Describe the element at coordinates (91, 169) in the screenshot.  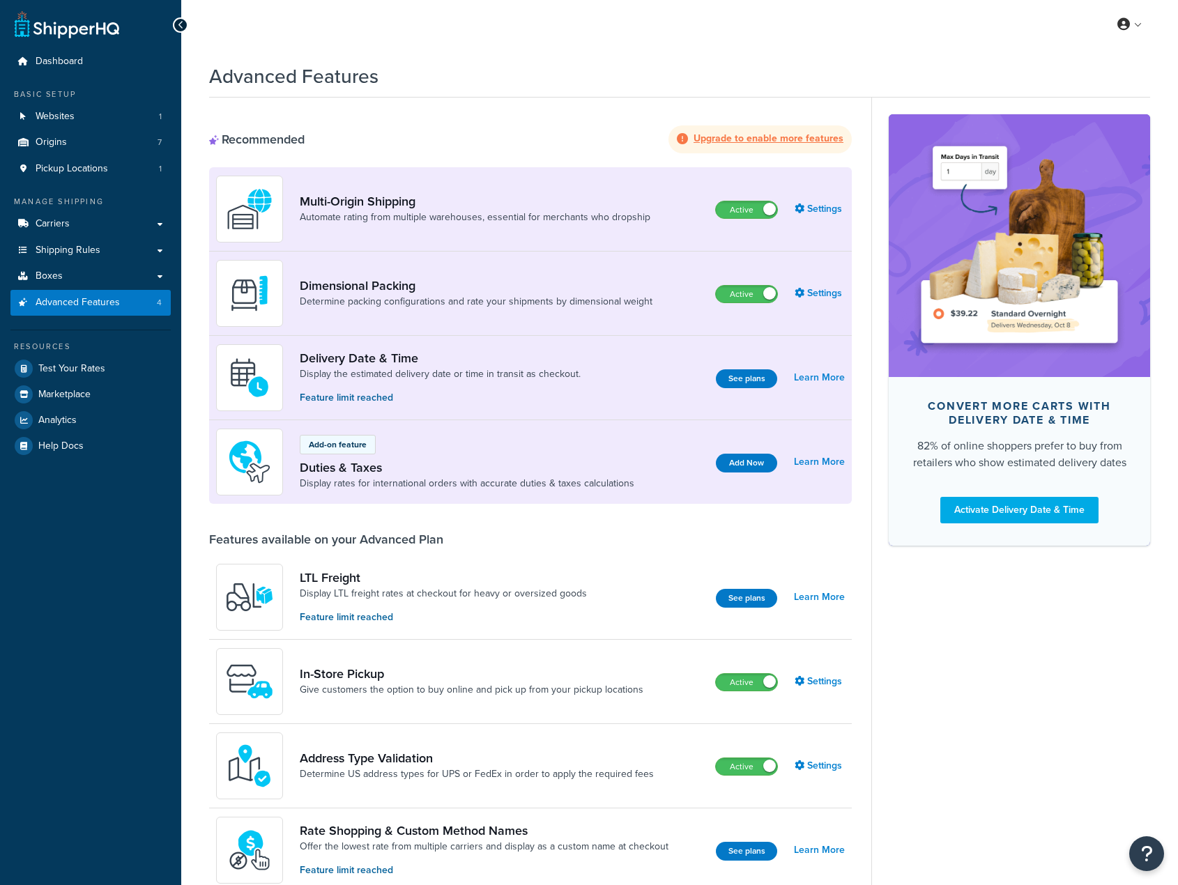
I see `li: Pickup Locations` at that location.